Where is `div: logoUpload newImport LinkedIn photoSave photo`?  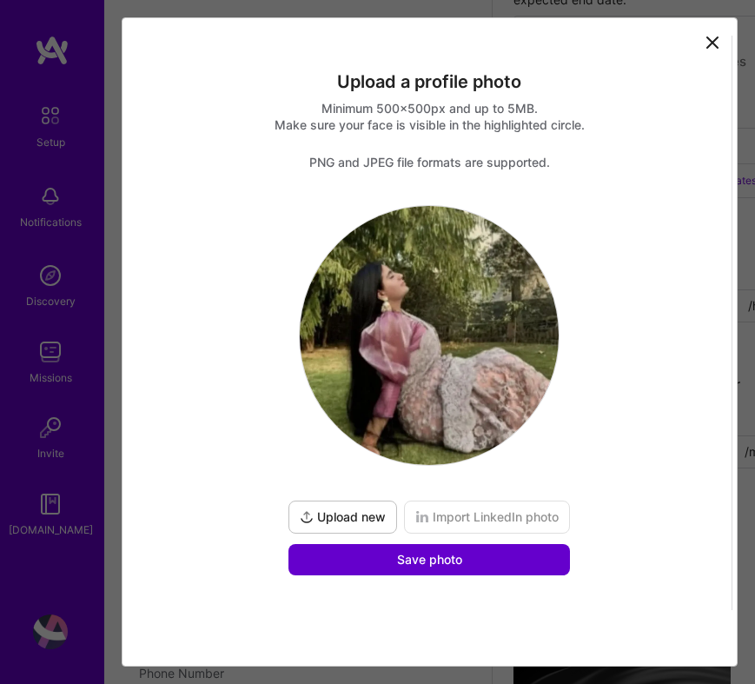
div: logoUpload newImport LinkedIn photoSave photo is located at coordinates (429, 390).